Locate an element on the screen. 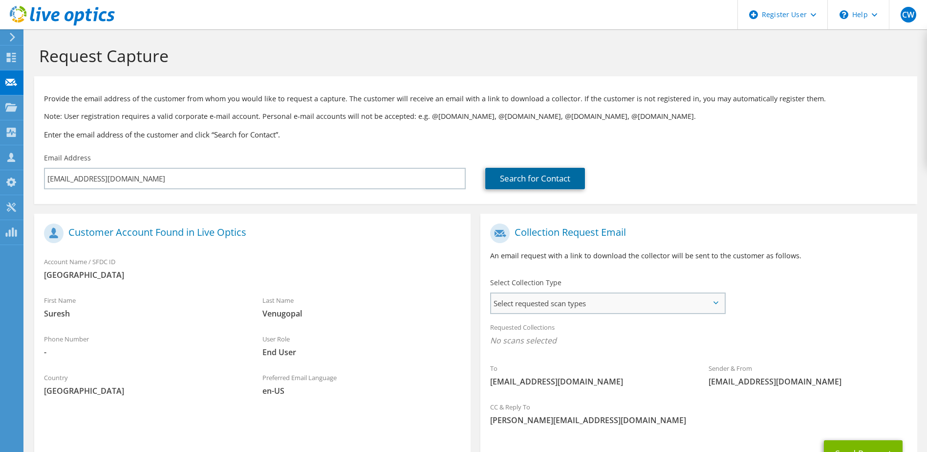 This screenshot has width=927, height=452. div: Sender & From is located at coordinates (808, 375).